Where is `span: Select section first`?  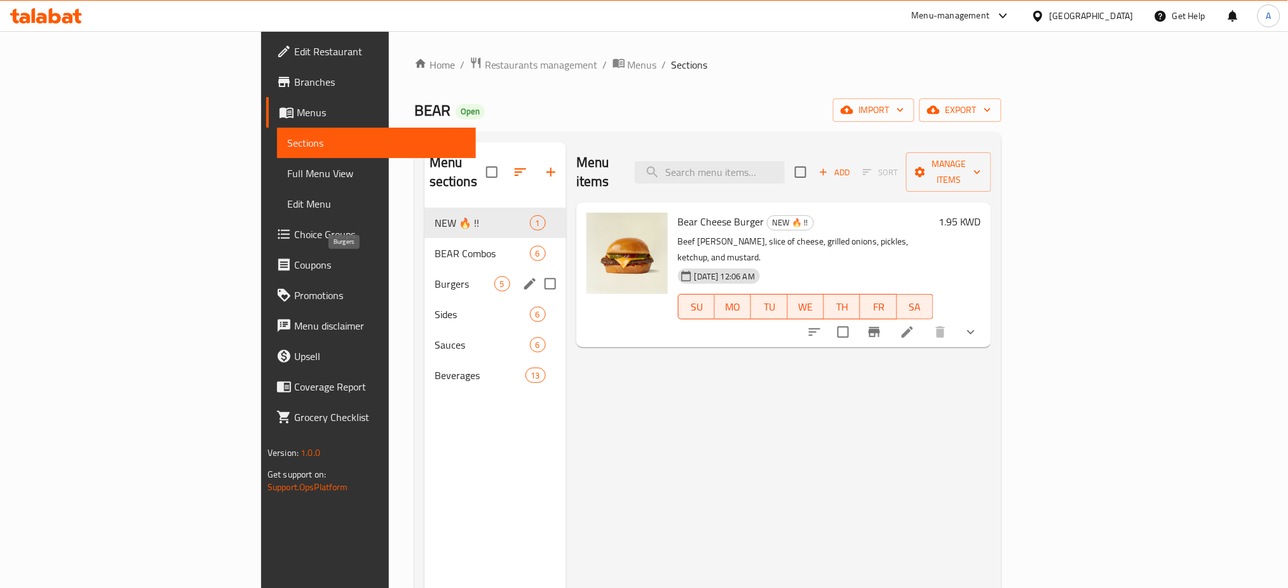 span: Select section first is located at coordinates (880, 172).